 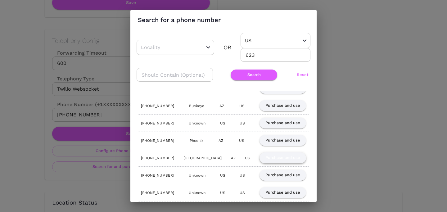 I want to click on div: OR, so click(x=227, y=48).